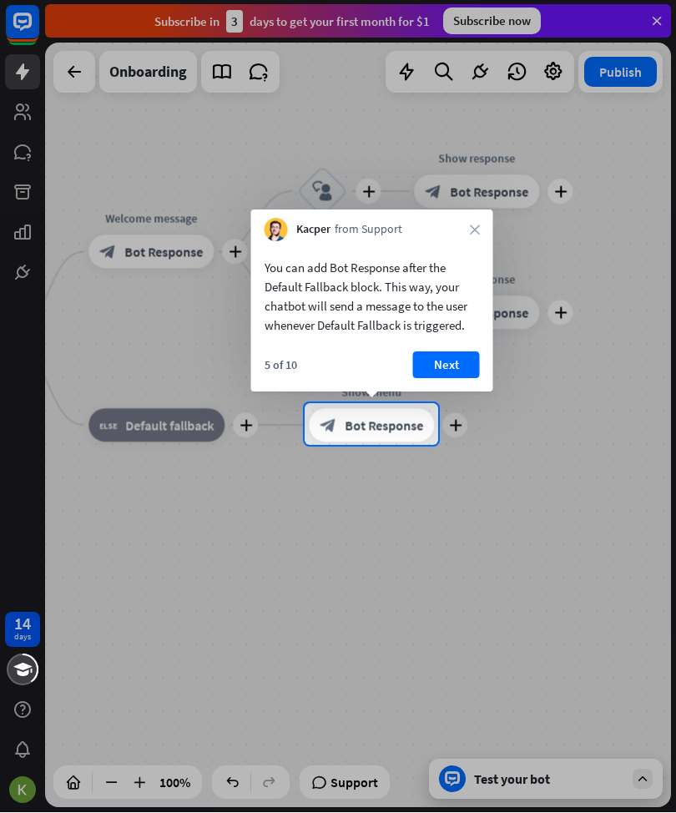  What do you see at coordinates (38, 32) in the screenshot?
I see `button: Open LiveChat chat widget` at bounding box center [38, 32].